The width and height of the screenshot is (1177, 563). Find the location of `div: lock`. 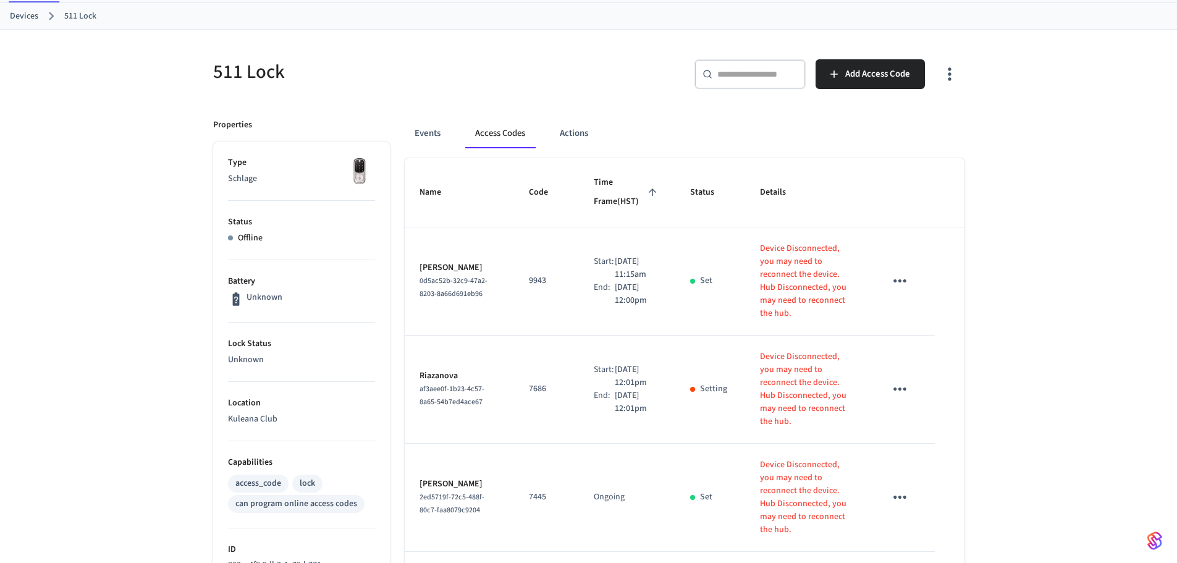

div: lock is located at coordinates (307, 483).